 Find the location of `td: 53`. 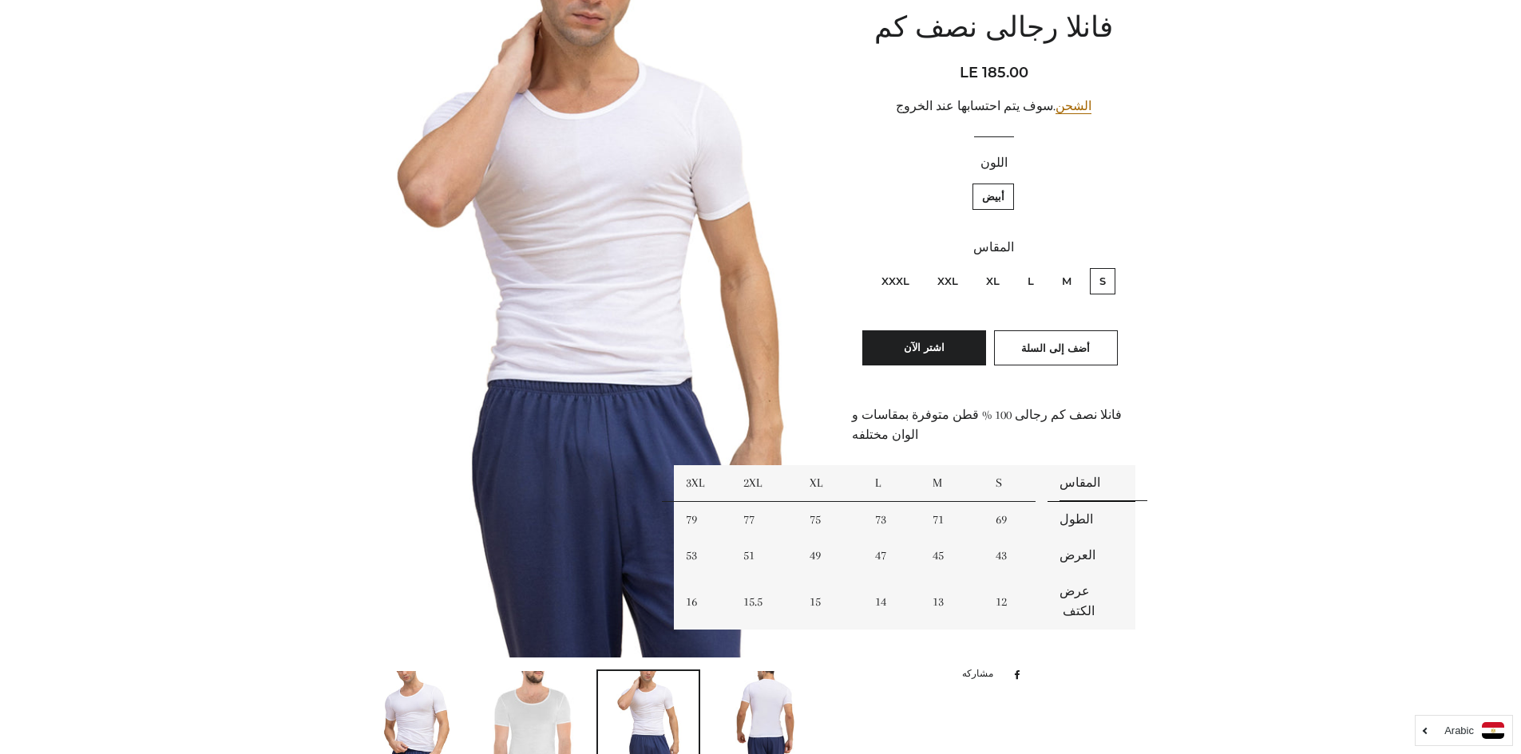

td: 53 is located at coordinates (702, 556).